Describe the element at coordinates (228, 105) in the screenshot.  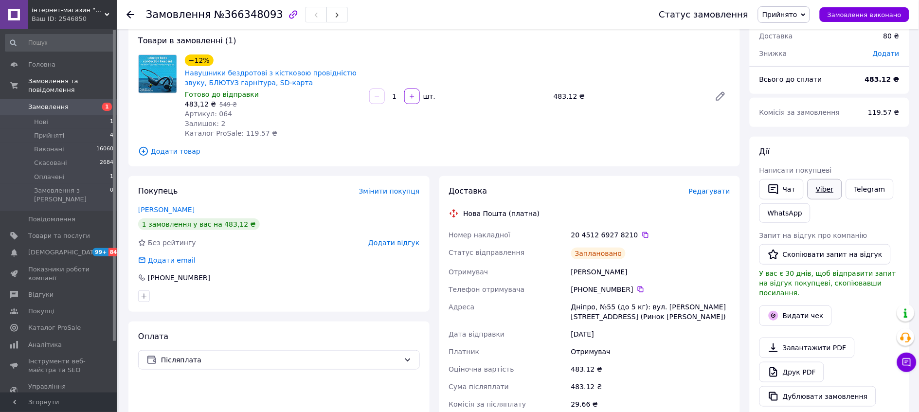
I see `span: 549 ₴` at that location.